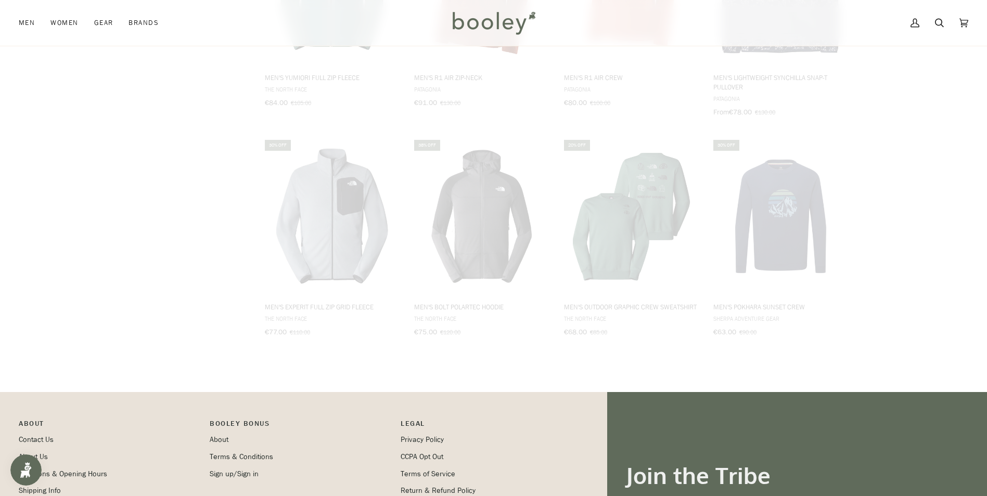 Image resolution: width=987 pixels, height=496 pixels. Describe the element at coordinates (797, 475) in the screenshot. I see `h3: Join the Tribe` at that location.